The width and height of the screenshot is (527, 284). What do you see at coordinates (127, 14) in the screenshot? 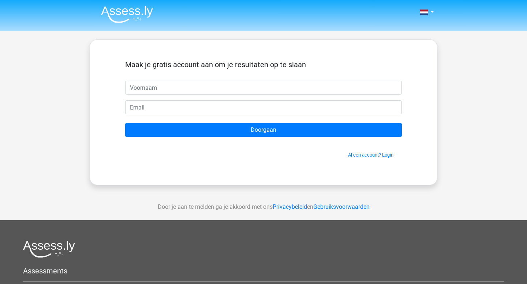
I see `img: Assessly` at bounding box center [127, 14].